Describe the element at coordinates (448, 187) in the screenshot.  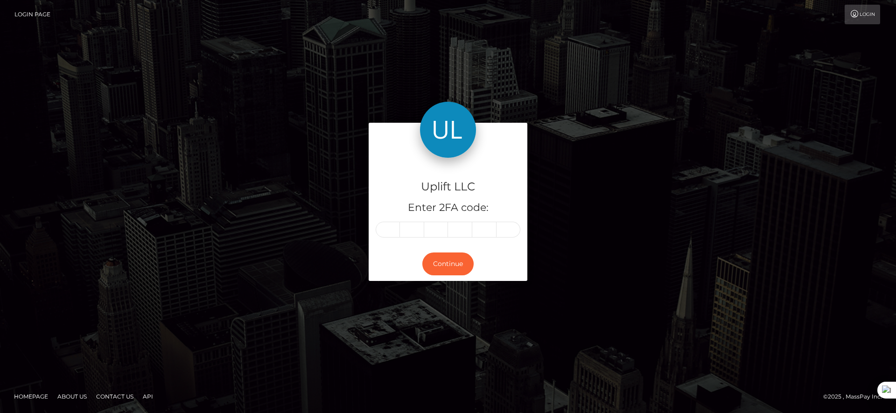
I see `h4: Uplift LLC` at that location.